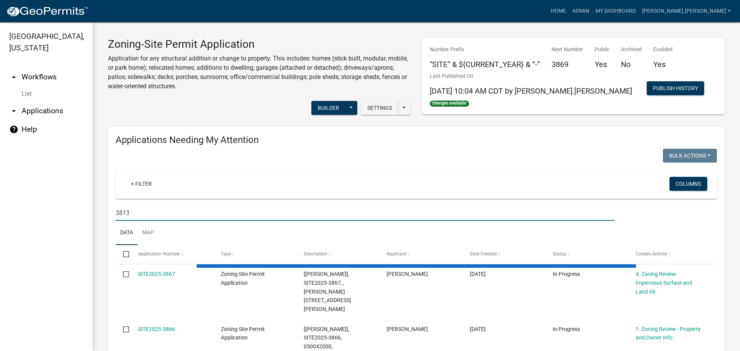 The height and width of the screenshot is (351, 740). What do you see at coordinates (559, 254) in the screenshot?
I see `span: Status` at bounding box center [559, 254].